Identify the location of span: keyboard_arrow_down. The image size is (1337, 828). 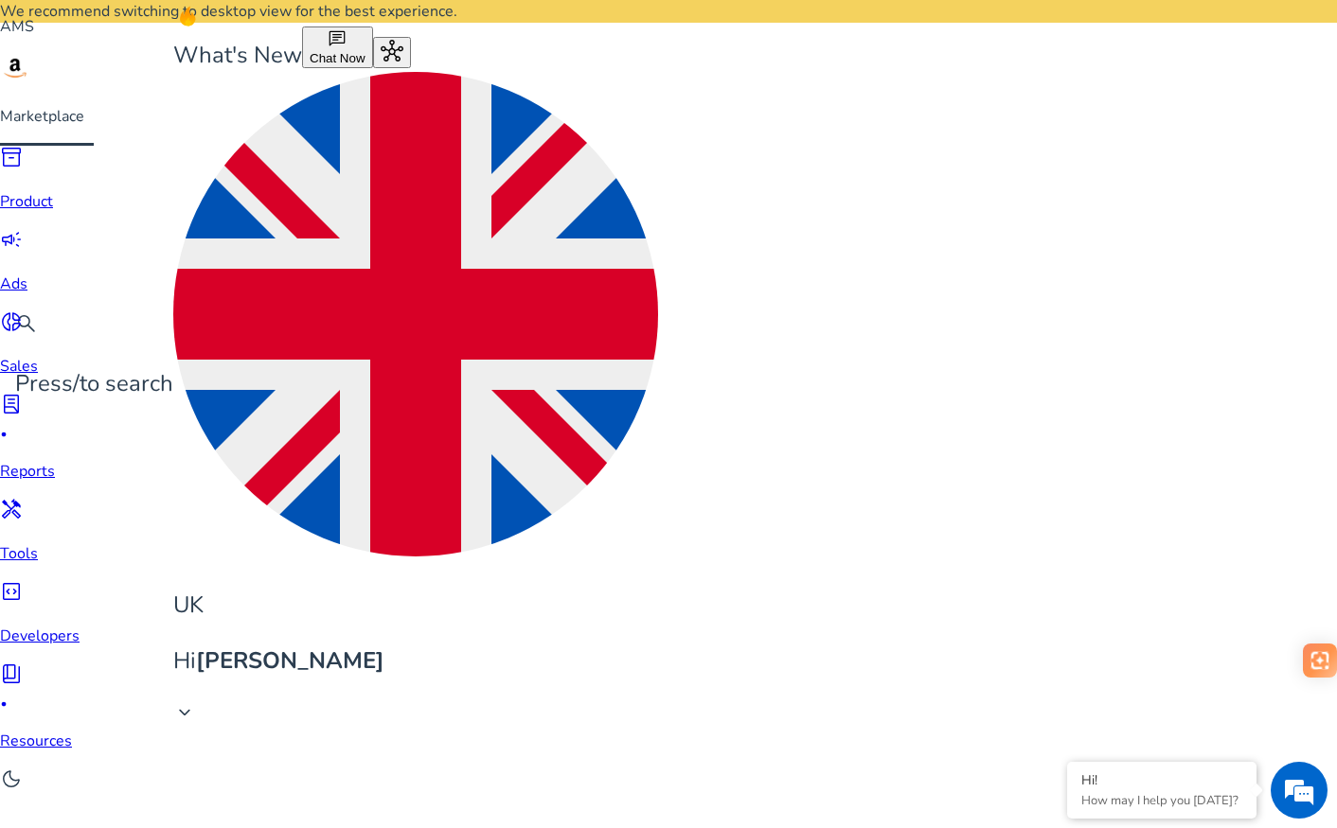
(185, 713).